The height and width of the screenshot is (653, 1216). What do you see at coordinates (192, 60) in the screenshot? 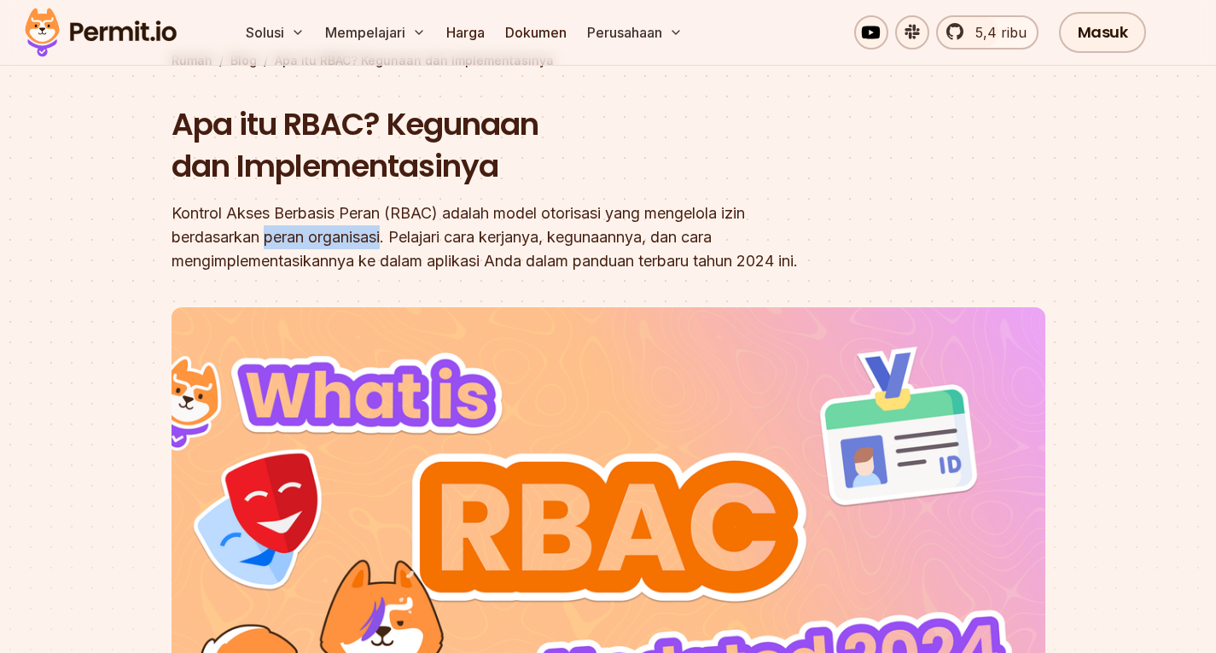
I see `font: Rumah` at bounding box center [192, 60].